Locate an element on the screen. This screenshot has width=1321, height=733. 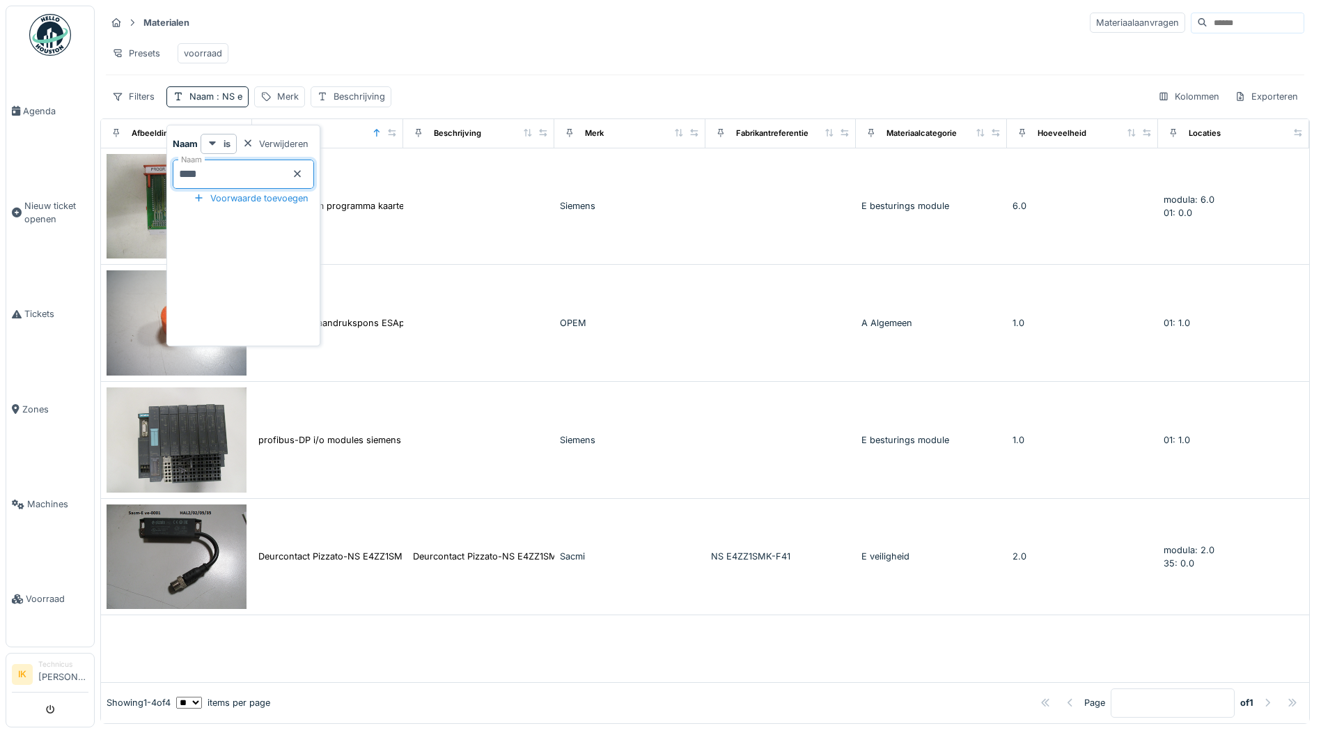
strong: of 1 is located at coordinates (1247, 702).